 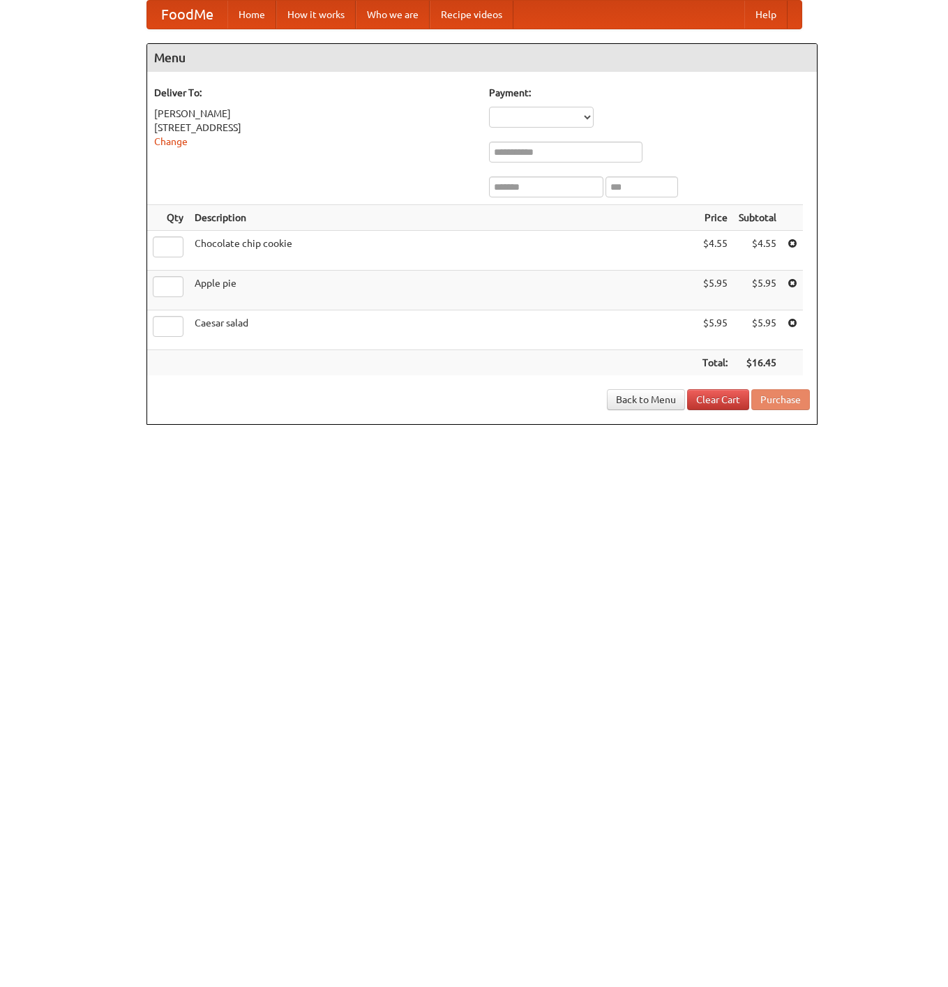 What do you see at coordinates (171, 142) in the screenshot?
I see `a: Change` at bounding box center [171, 142].